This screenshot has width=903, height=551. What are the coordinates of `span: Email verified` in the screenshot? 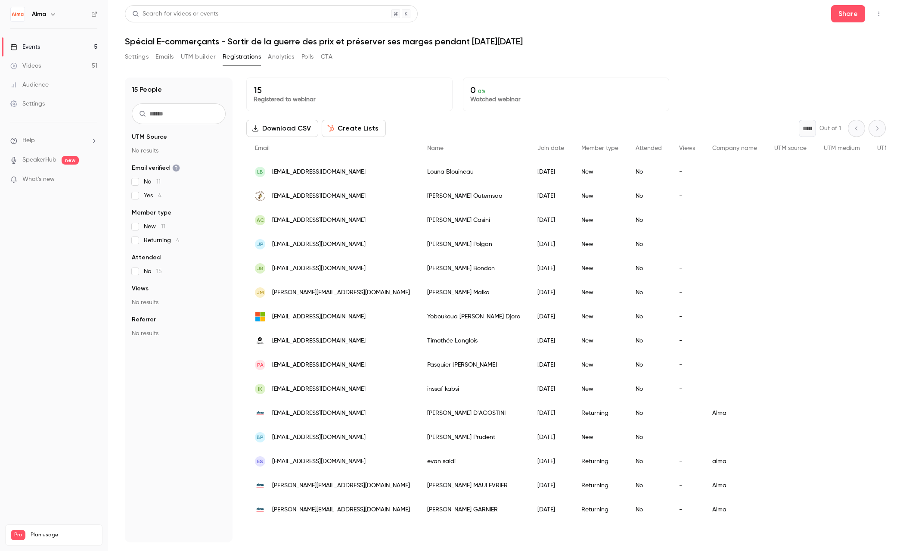 It's located at (156, 168).